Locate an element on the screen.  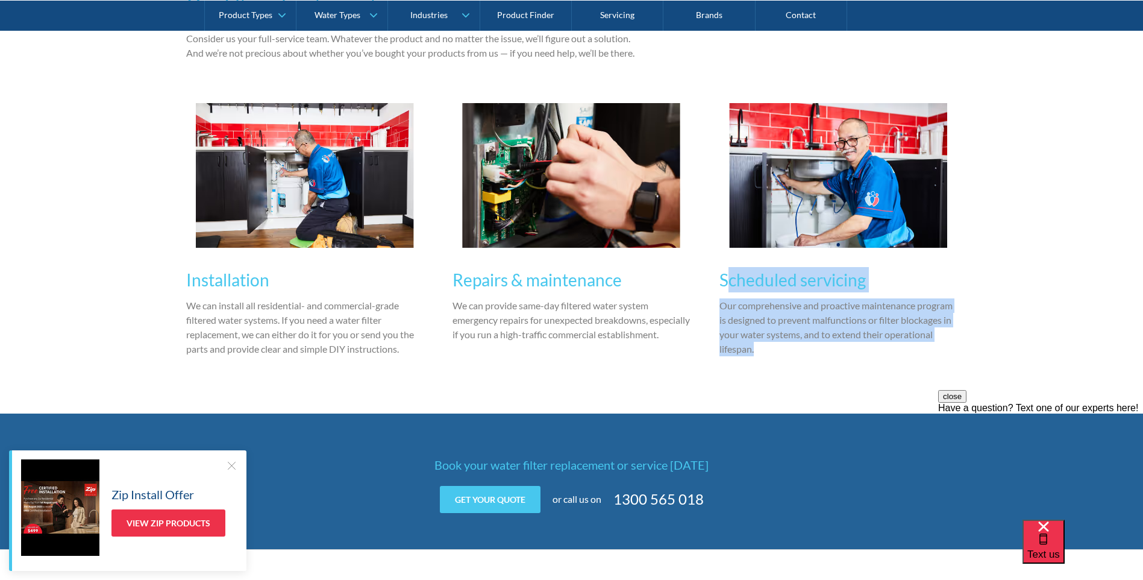
a: View Zip Products is located at coordinates (168, 522).